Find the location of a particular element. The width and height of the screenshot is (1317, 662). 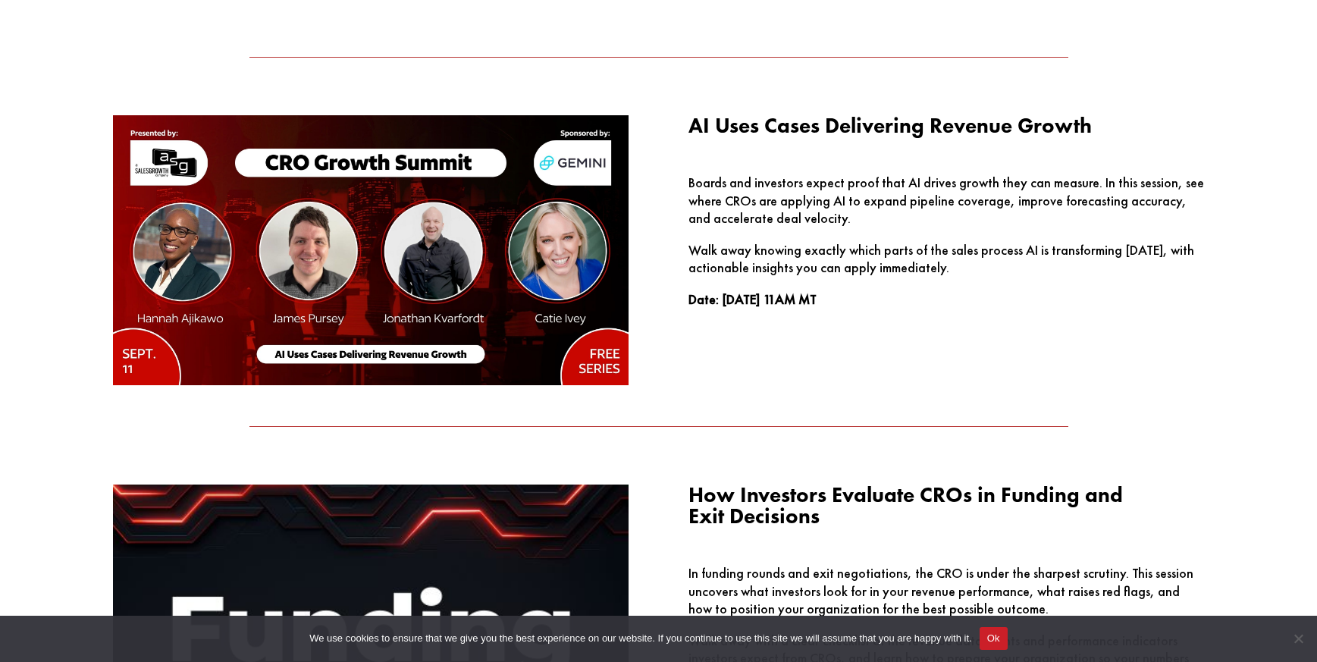

span: We use cookies to ensure that we give you the best experience on our website. If you continue to ... is located at coordinates (640, 638).